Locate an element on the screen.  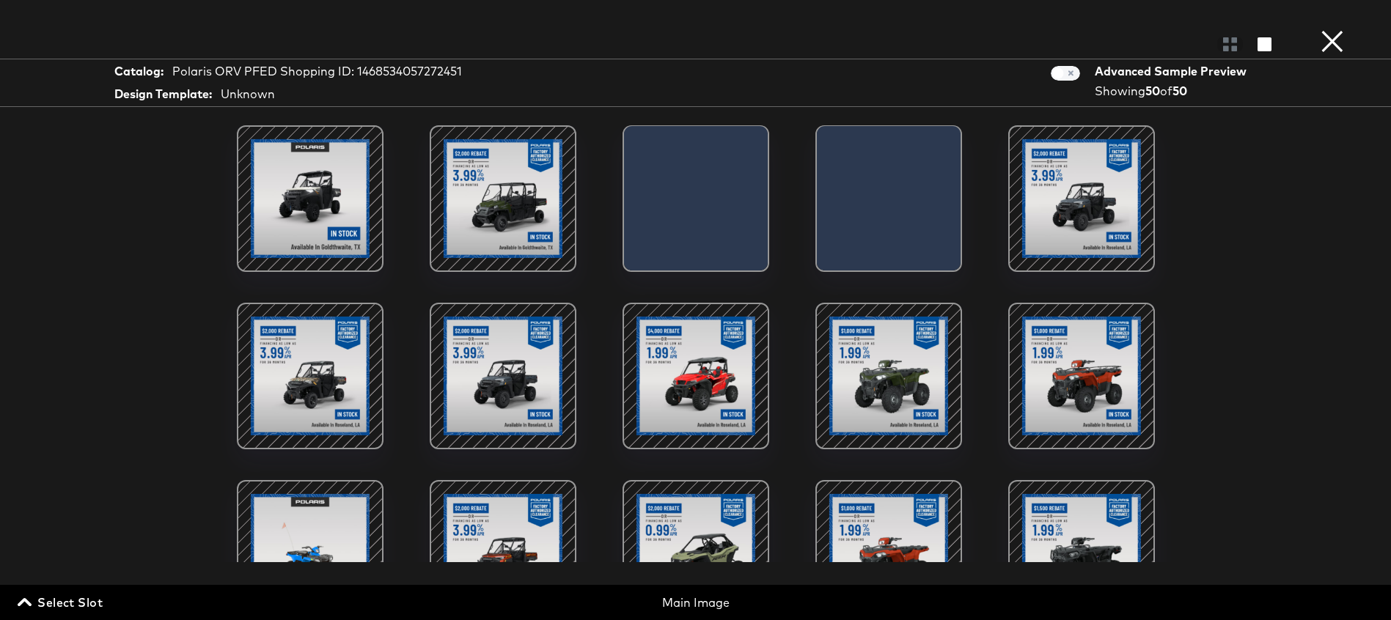
button: Select Slot is located at coordinates (62, 603).